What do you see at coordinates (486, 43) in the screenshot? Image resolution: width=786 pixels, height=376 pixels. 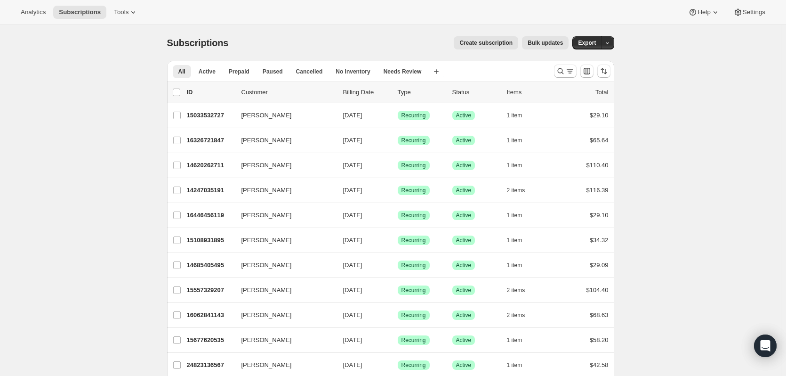 I see `span: Create subscription` at bounding box center [486, 43].